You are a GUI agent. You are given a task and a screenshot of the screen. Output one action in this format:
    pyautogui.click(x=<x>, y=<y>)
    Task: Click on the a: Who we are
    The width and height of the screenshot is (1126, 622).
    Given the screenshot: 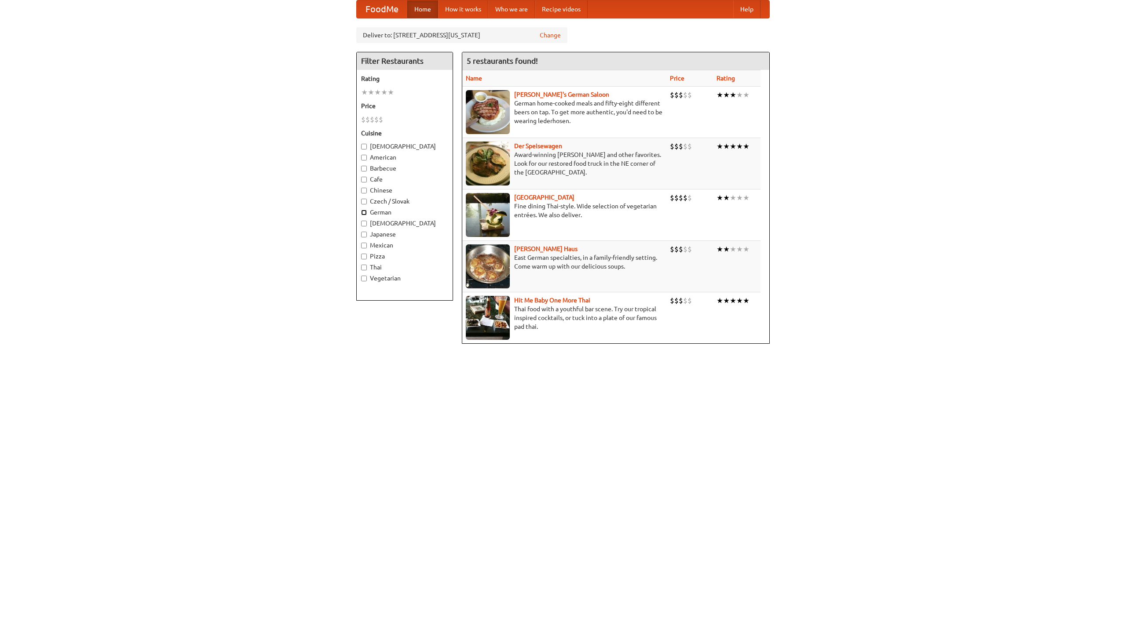 What is the action you would take?
    pyautogui.click(x=512, y=9)
    